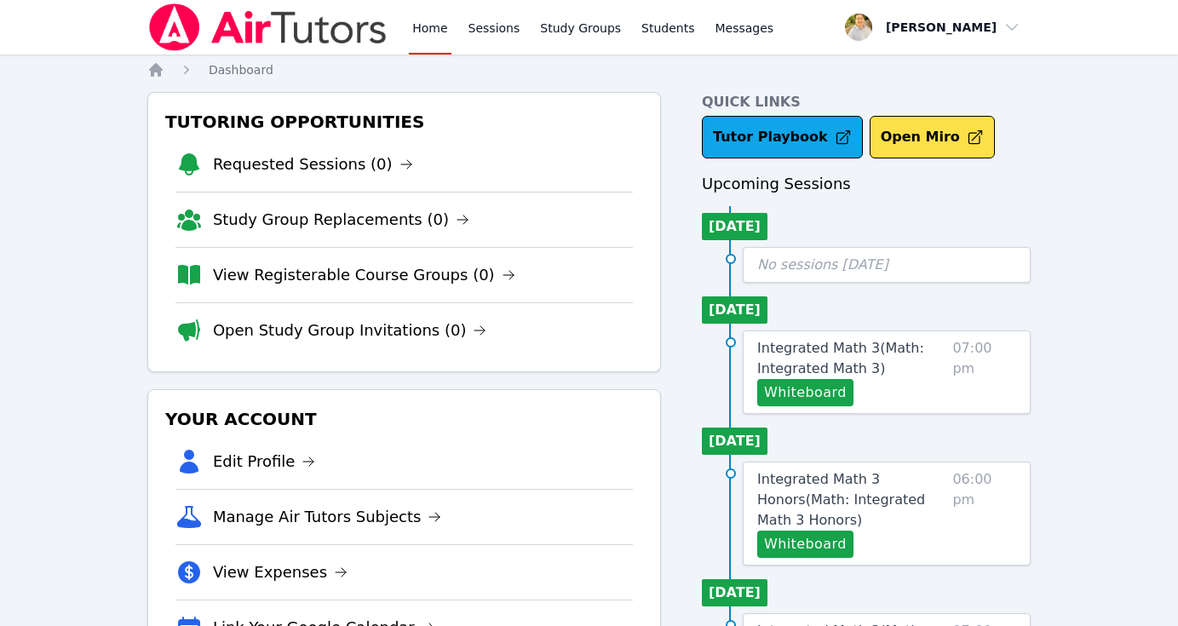  Describe the element at coordinates (404, 419) in the screenshot. I see `h3: Your Account` at that location.